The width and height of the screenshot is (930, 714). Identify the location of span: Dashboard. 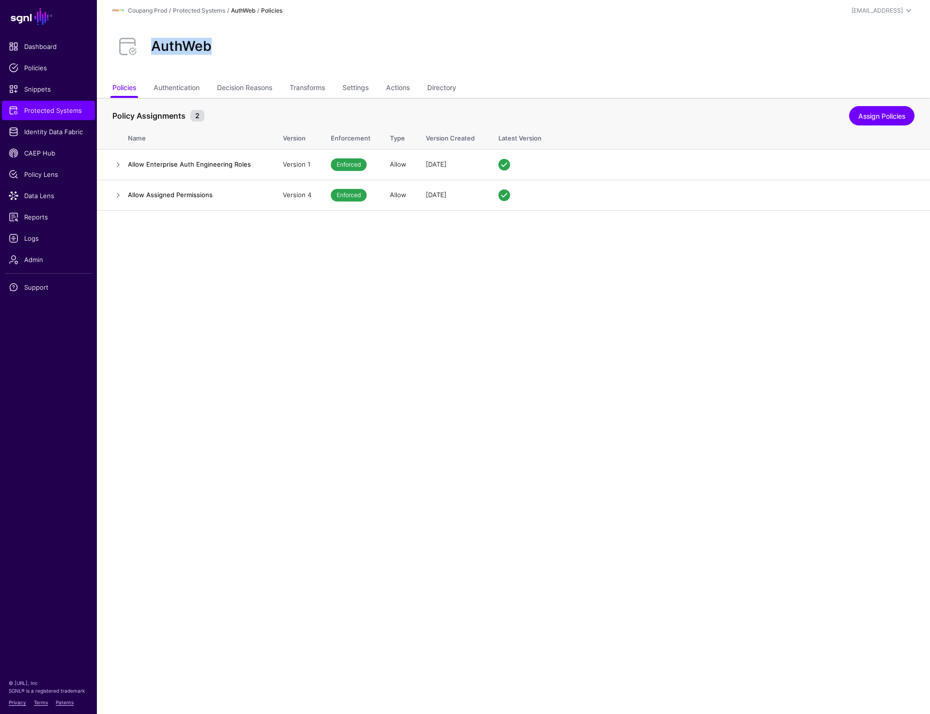
(48, 46).